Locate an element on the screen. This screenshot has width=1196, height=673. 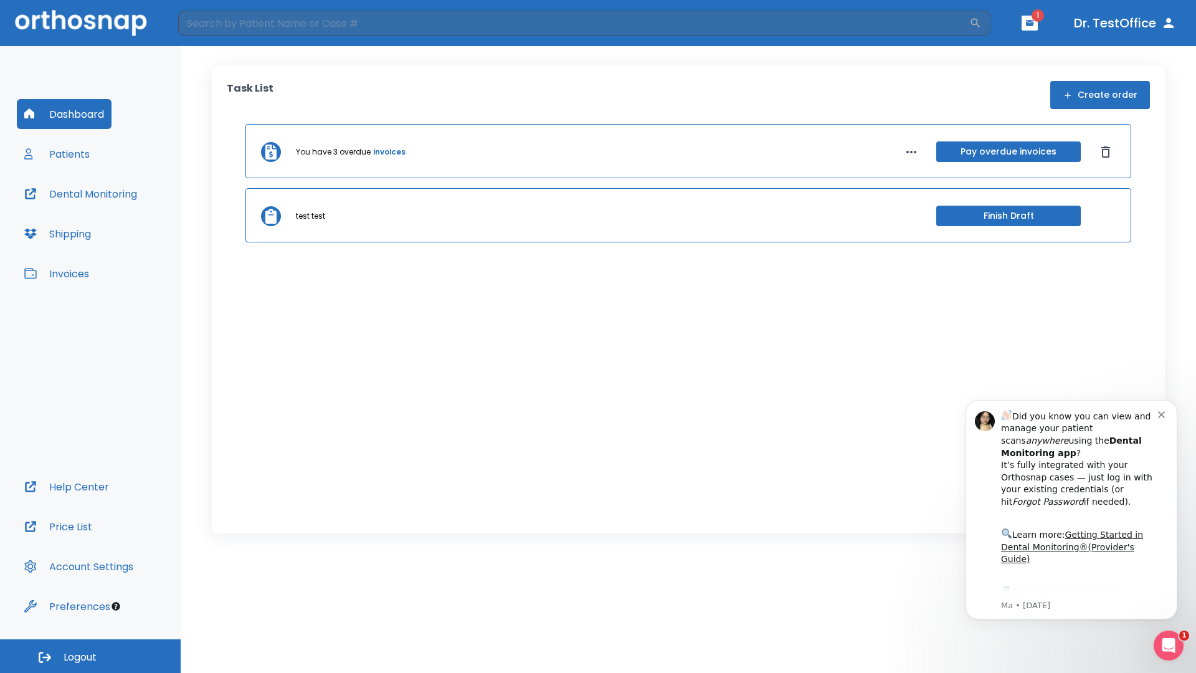
p: You have 3 overdue is located at coordinates (333, 152).